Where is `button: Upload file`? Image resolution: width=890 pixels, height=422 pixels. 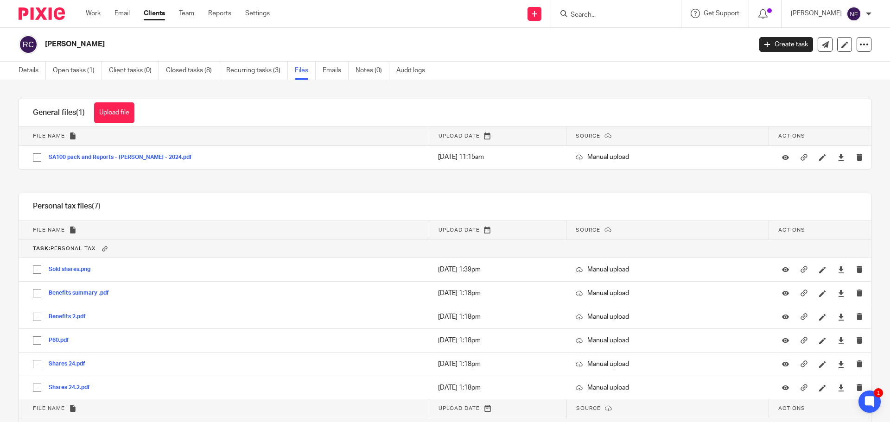 button: Upload file is located at coordinates (114, 113).